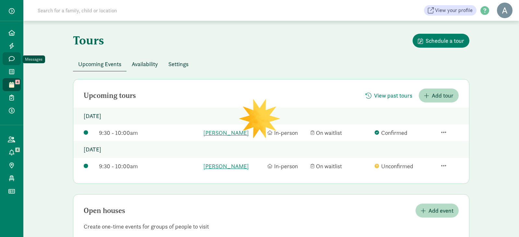  Describe the element at coordinates (124, 10) in the screenshot. I see `input: Search for a family, child or location` at that location.